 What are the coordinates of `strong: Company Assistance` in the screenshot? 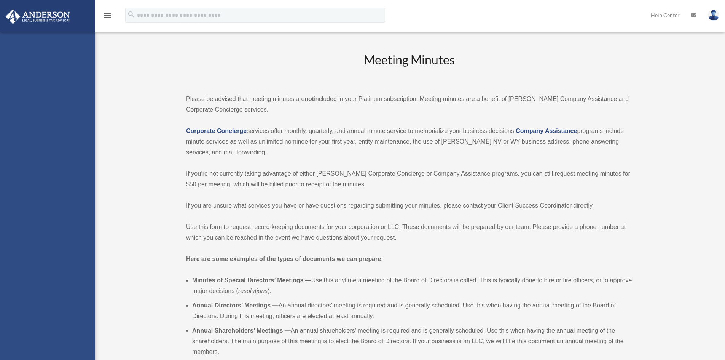 It's located at (546, 131).